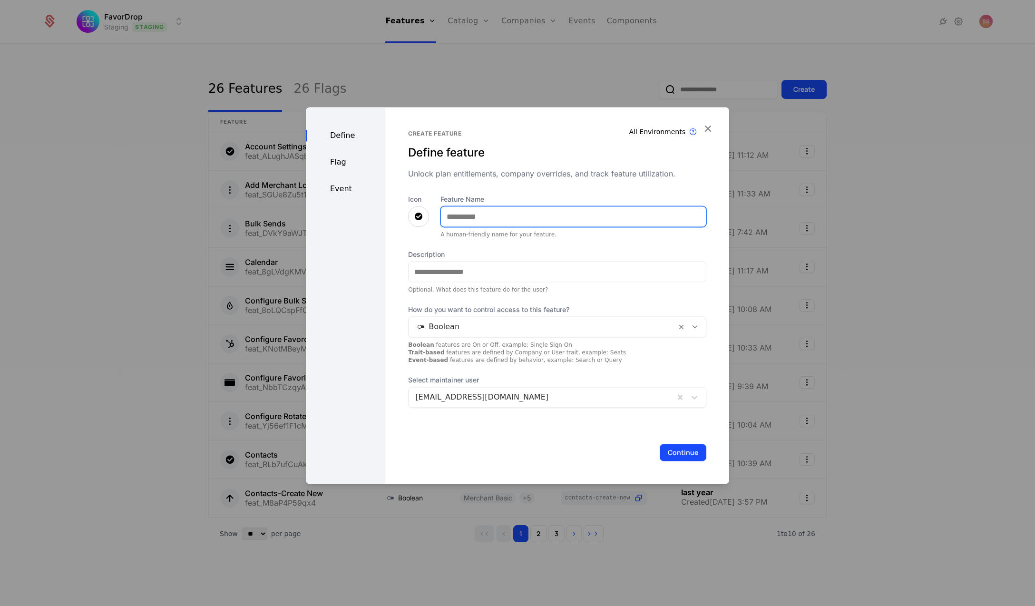  I want to click on div: A human-friendly name for your feature., so click(573, 234).